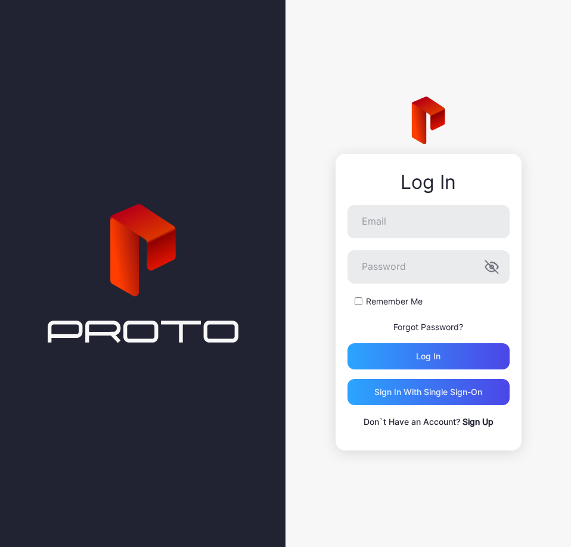  I want to click on a: Forgot Password?, so click(428, 327).